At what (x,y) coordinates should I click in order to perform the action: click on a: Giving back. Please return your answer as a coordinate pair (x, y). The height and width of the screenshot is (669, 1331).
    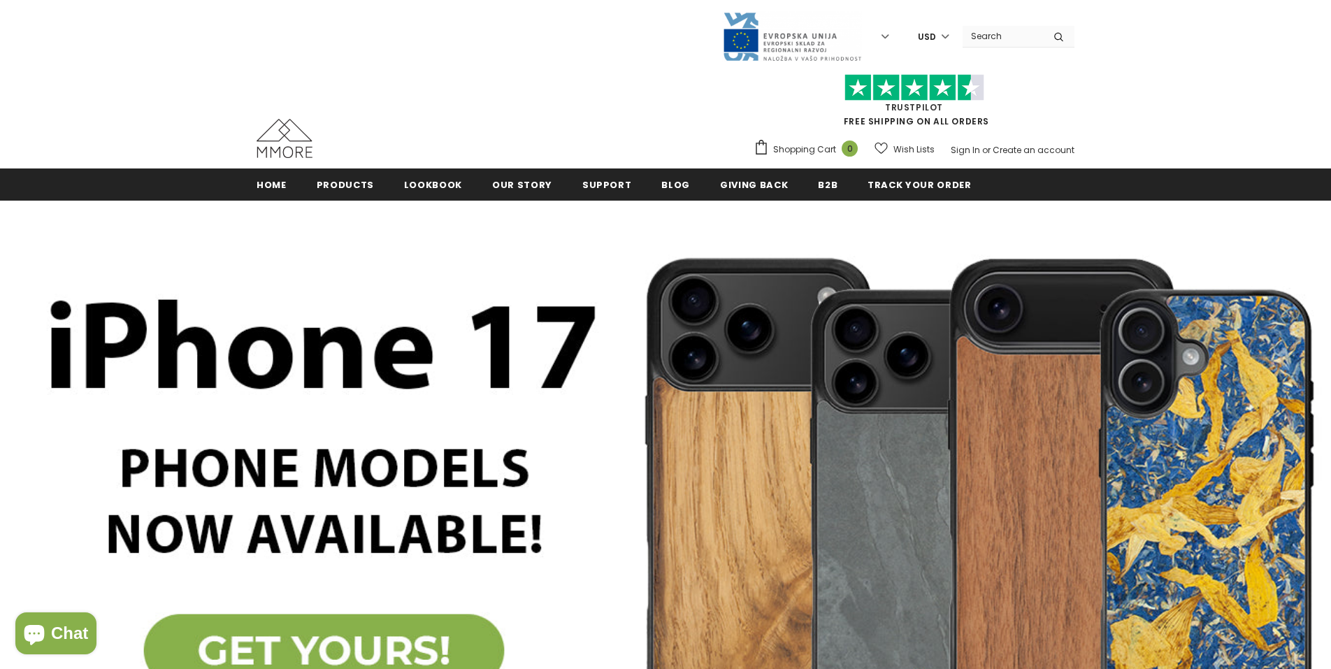
    Looking at the image, I should click on (753, 184).